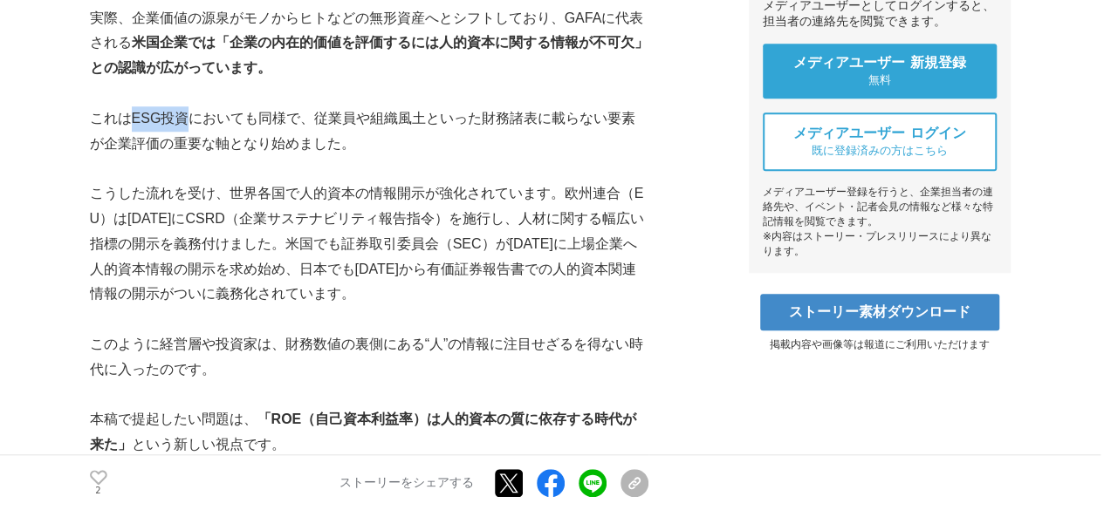  What do you see at coordinates (880, 345) in the screenshot?
I see `p: 掲載内容や画像等は報道にご利用いただけます` at bounding box center [880, 345].